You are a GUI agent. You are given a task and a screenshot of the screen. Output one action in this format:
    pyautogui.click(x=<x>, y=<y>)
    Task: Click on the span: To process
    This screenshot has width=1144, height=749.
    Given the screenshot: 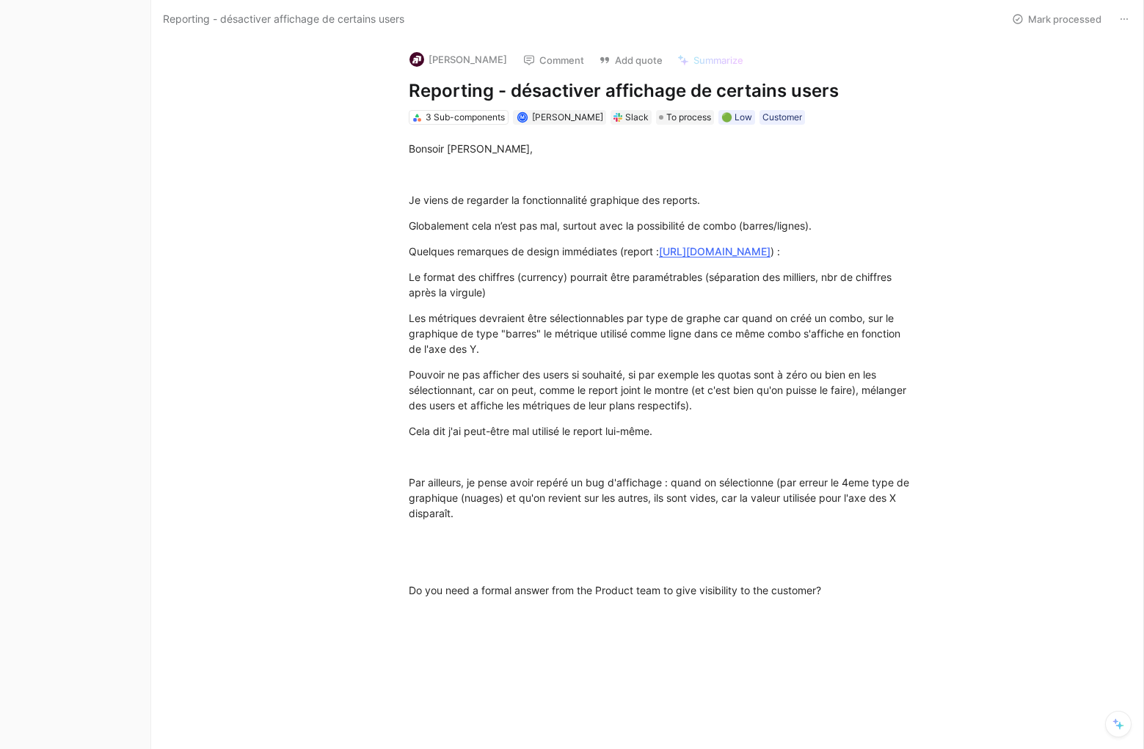 What is the action you would take?
    pyautogui.click(x=688, y=117)
    